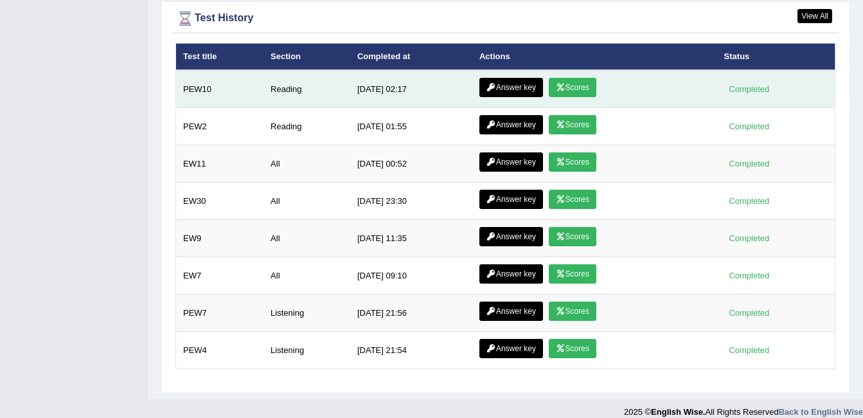 Image resolution: width=863 pixels, height=418 pixels. What do you see at coordinates (220, 238) in the screenshot?
I see `td: EW9` at bounding box center [220, 238].